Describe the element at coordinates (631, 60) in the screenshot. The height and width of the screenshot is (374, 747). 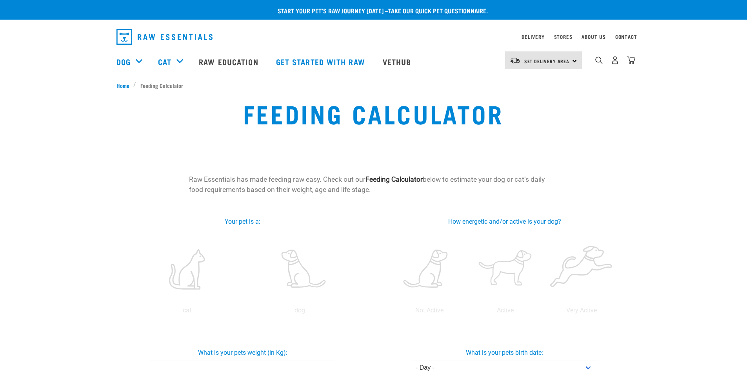
I see `img: home-icon@2x.png` at that location.